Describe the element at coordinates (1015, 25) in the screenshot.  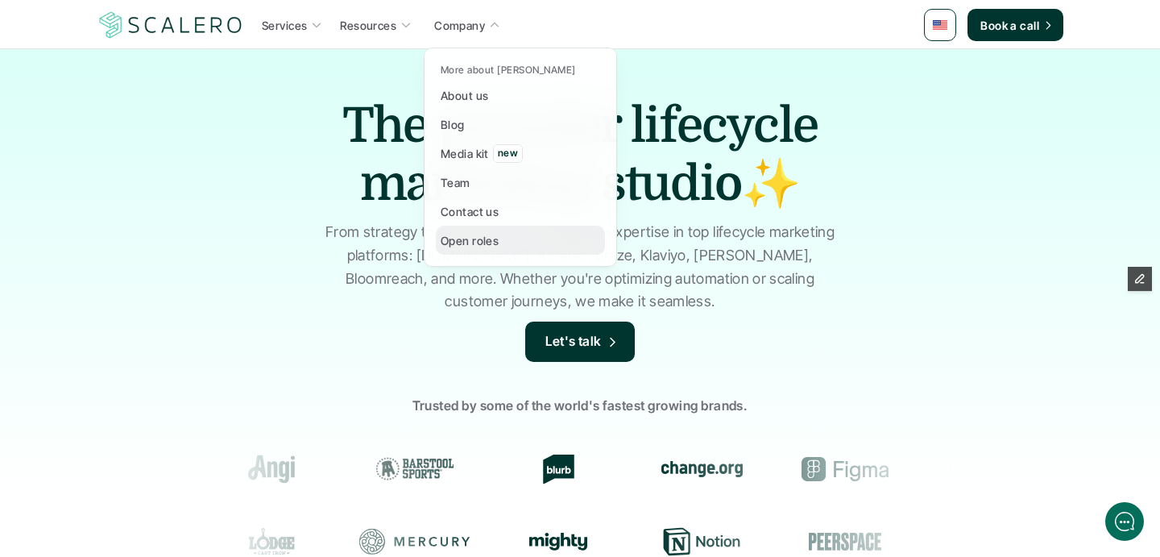
I see `a: Book a call` at that location.